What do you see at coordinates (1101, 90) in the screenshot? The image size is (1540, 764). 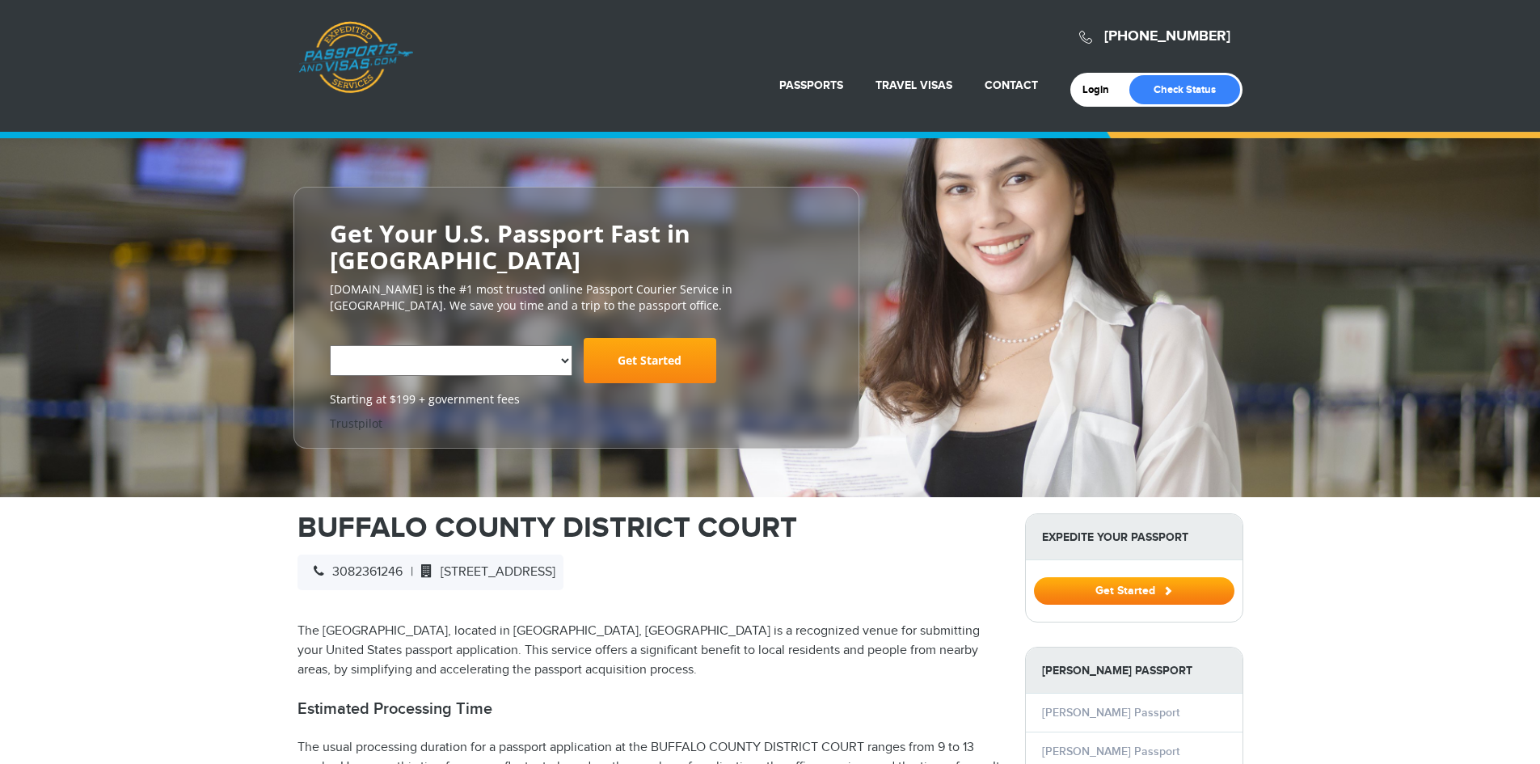 I see `a: Login` at bounding box center [1101, 90].